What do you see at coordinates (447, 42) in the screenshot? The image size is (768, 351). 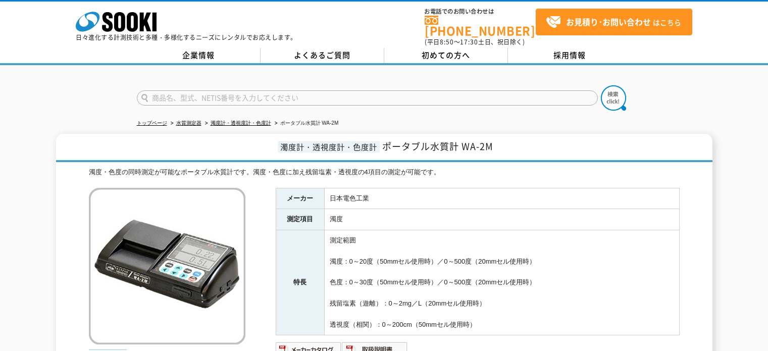 I see `span: 8:50` at bounding box center [447, 42].